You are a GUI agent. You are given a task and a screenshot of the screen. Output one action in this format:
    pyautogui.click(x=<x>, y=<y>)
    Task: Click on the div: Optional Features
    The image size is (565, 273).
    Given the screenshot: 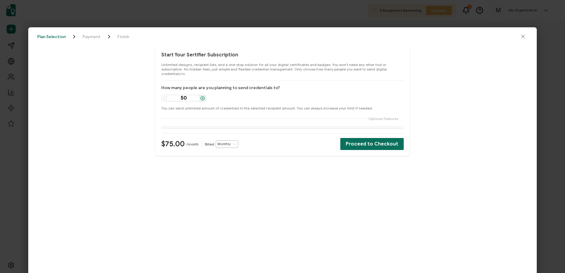 What is the action you would take?
    pyautogui.click(x=282, y=119)
    